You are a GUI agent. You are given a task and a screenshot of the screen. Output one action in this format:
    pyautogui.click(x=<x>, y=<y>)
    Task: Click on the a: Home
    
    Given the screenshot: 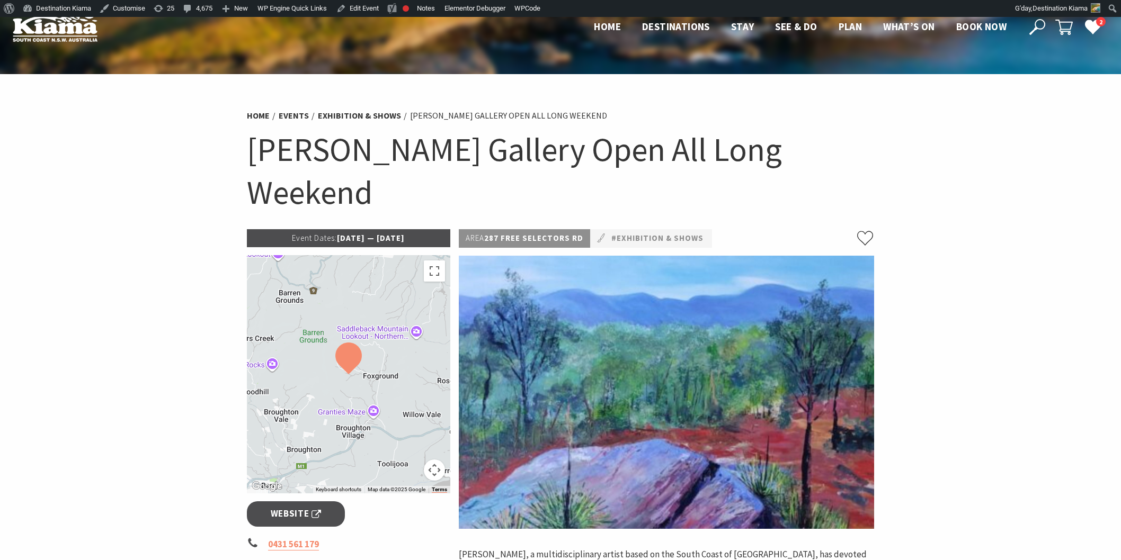 What is the action you would take?
    pyautogui.click(x=258, y=115)
    